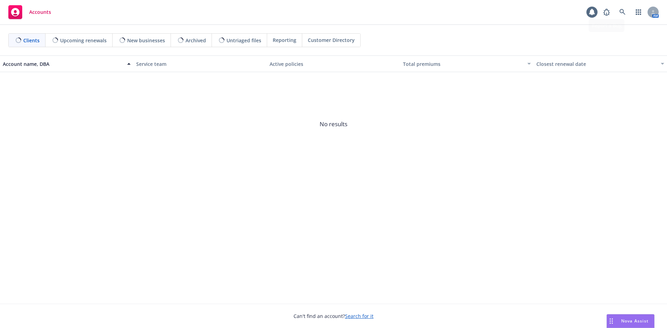 This screenshot has height=328, width=667. What do you see at coordinates (63, 64) in the screenshot?
I see `div: Account name, DBA` at bounding box center [63, 64].